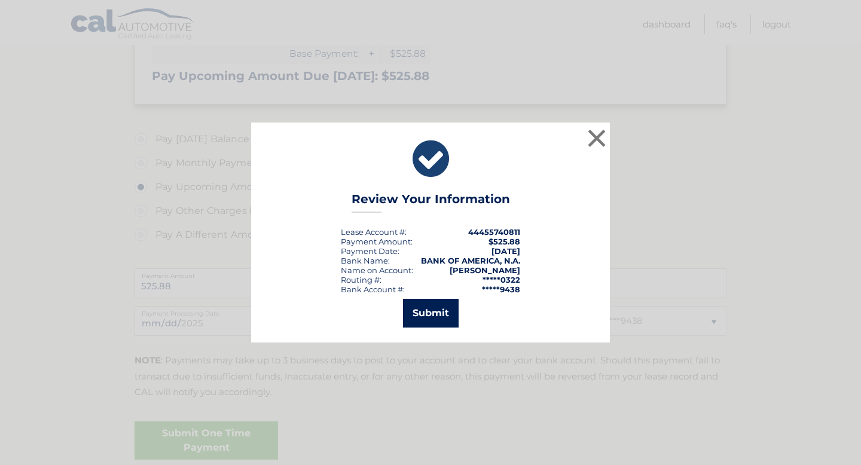 The width and height of the screenshot is (861, 465). I want to click on span: $525.88, so click(504, 241).